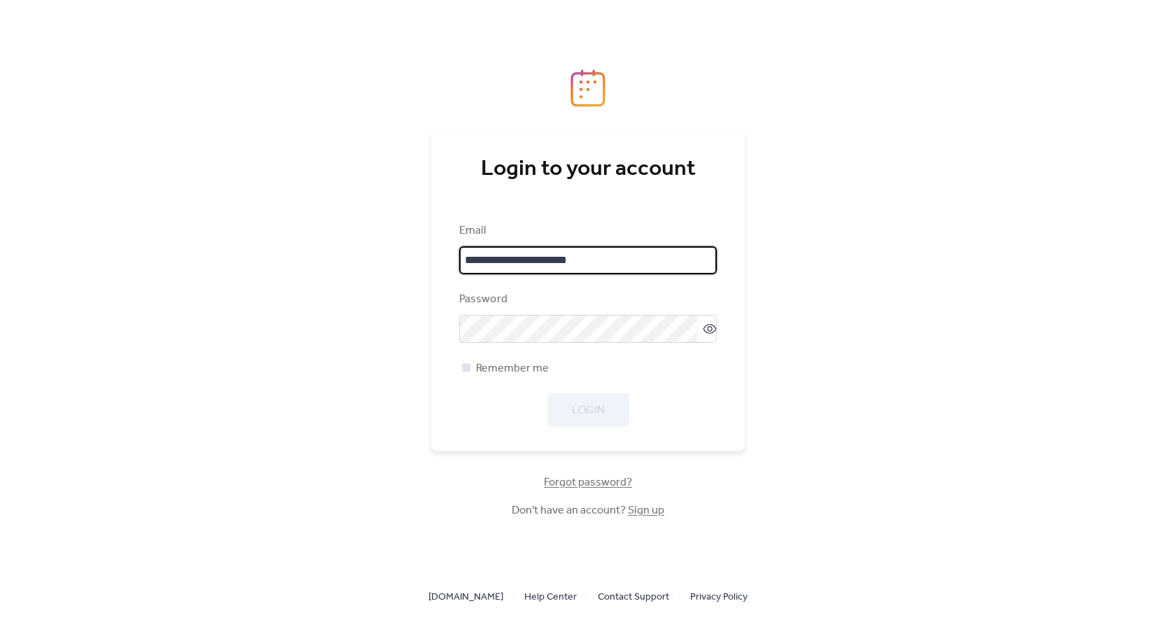  I want to click on span: Contact Support, so click(634, 598).